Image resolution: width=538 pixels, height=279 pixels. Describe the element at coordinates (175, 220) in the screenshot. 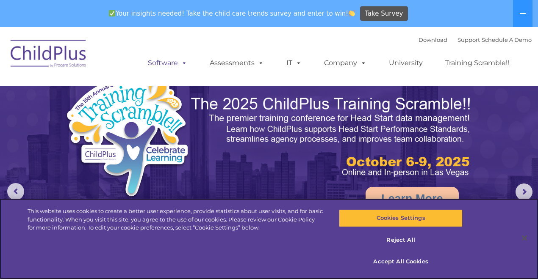

I see `div: This website uses cookies to create a better user experience, provide statistics about user visit...` at that location.